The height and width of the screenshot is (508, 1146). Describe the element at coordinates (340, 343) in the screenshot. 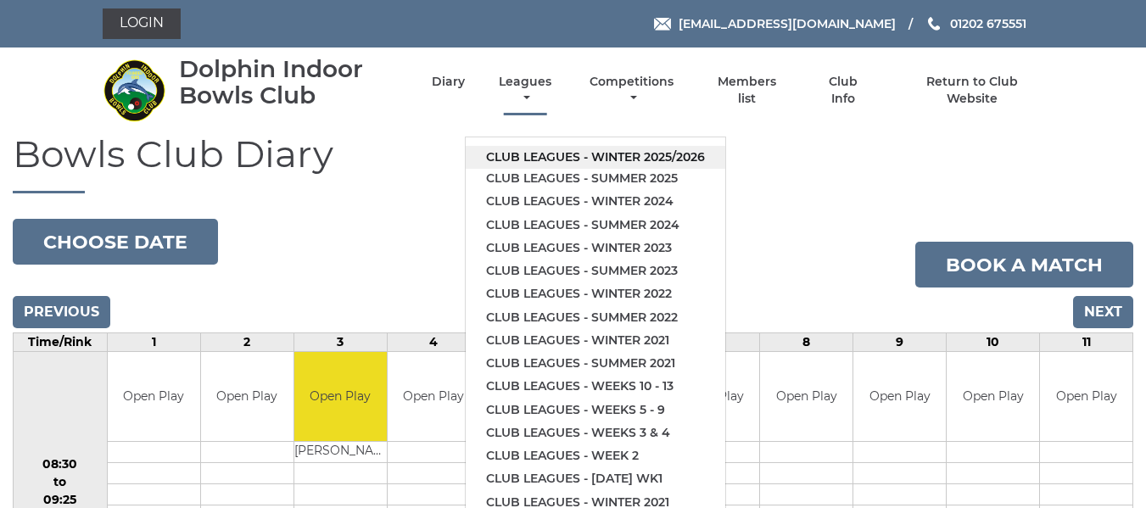

I see `td: 3` at that location.